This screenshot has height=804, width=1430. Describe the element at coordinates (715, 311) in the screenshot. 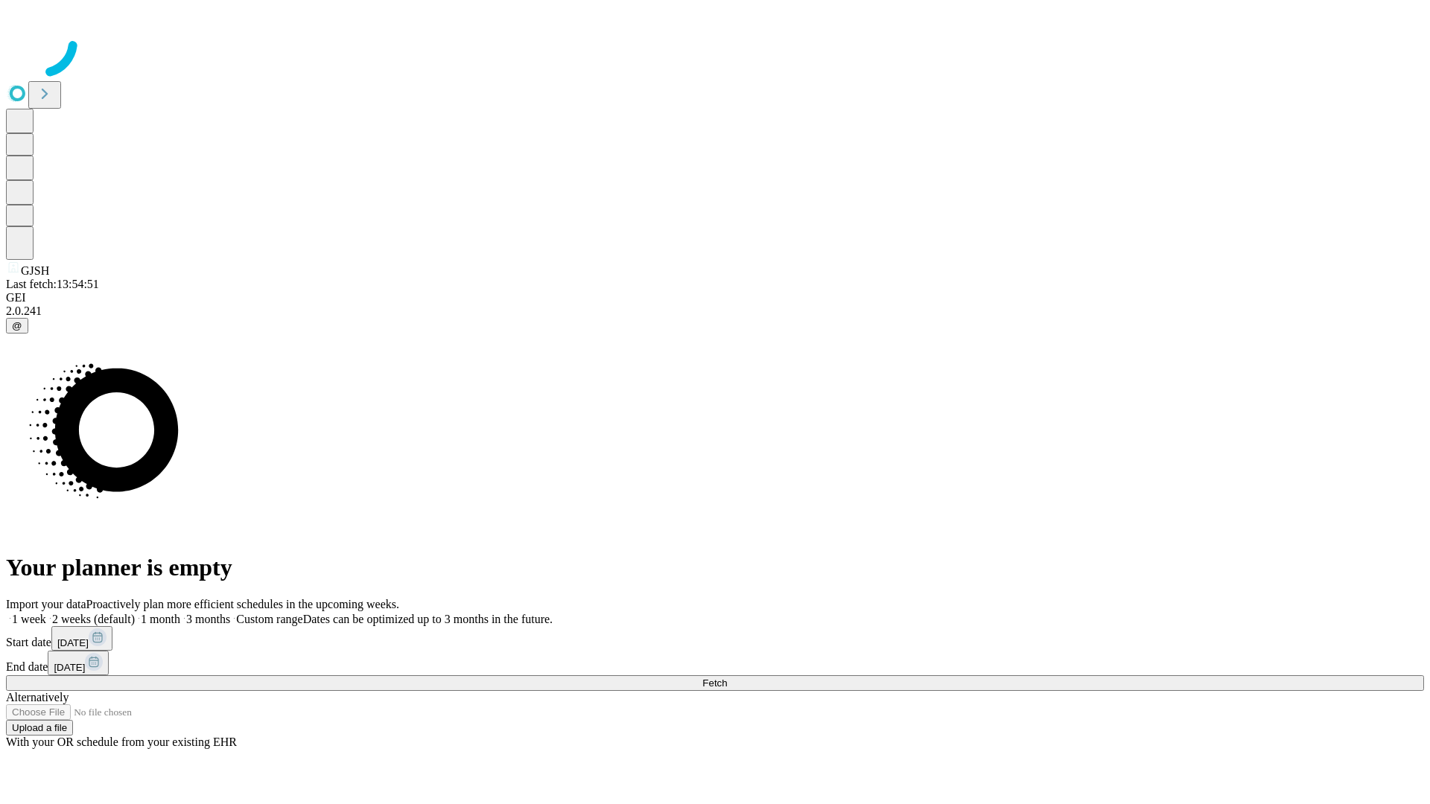

I see `div: 2.0.241` at that location.